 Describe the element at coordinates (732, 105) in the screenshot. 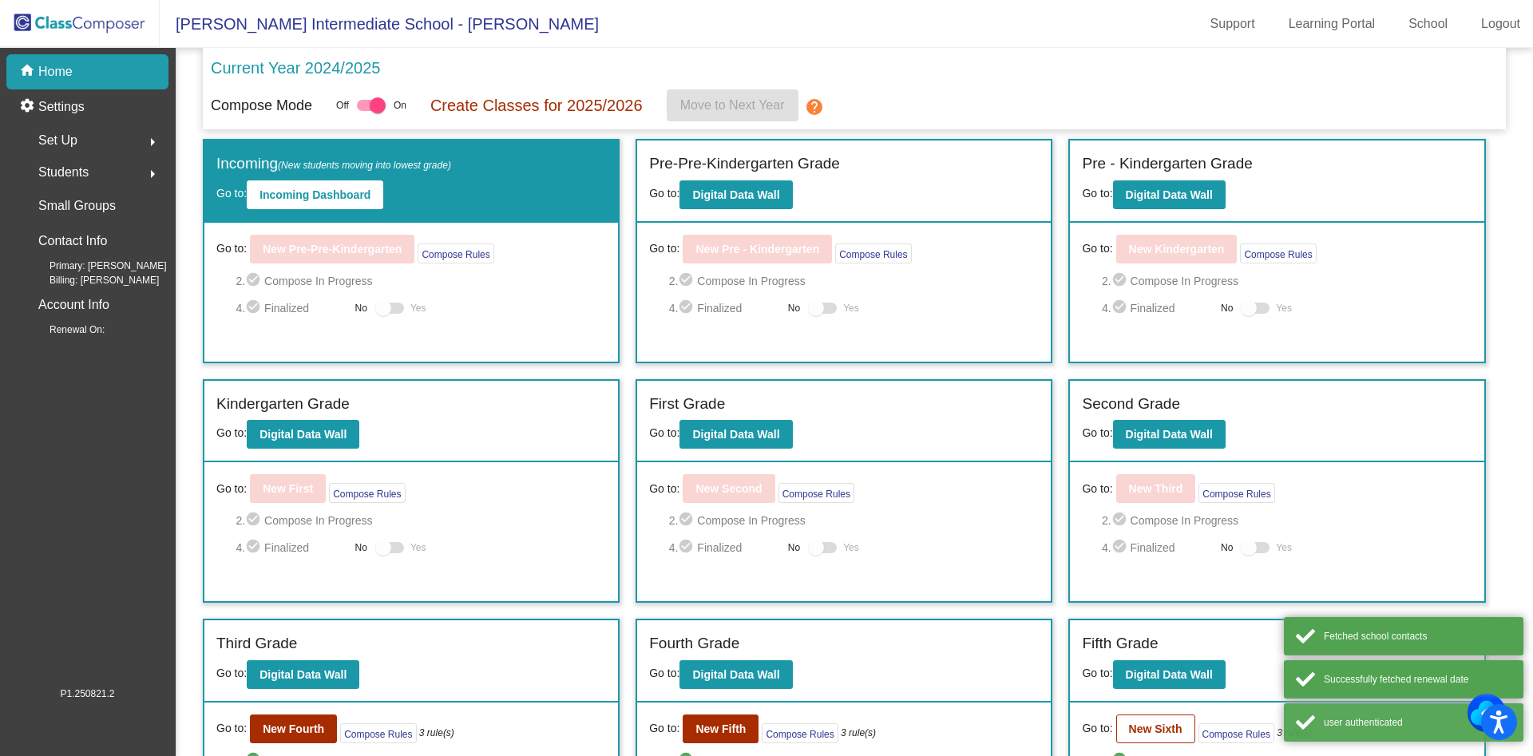

I see `button: Move to Next Year` at that location.